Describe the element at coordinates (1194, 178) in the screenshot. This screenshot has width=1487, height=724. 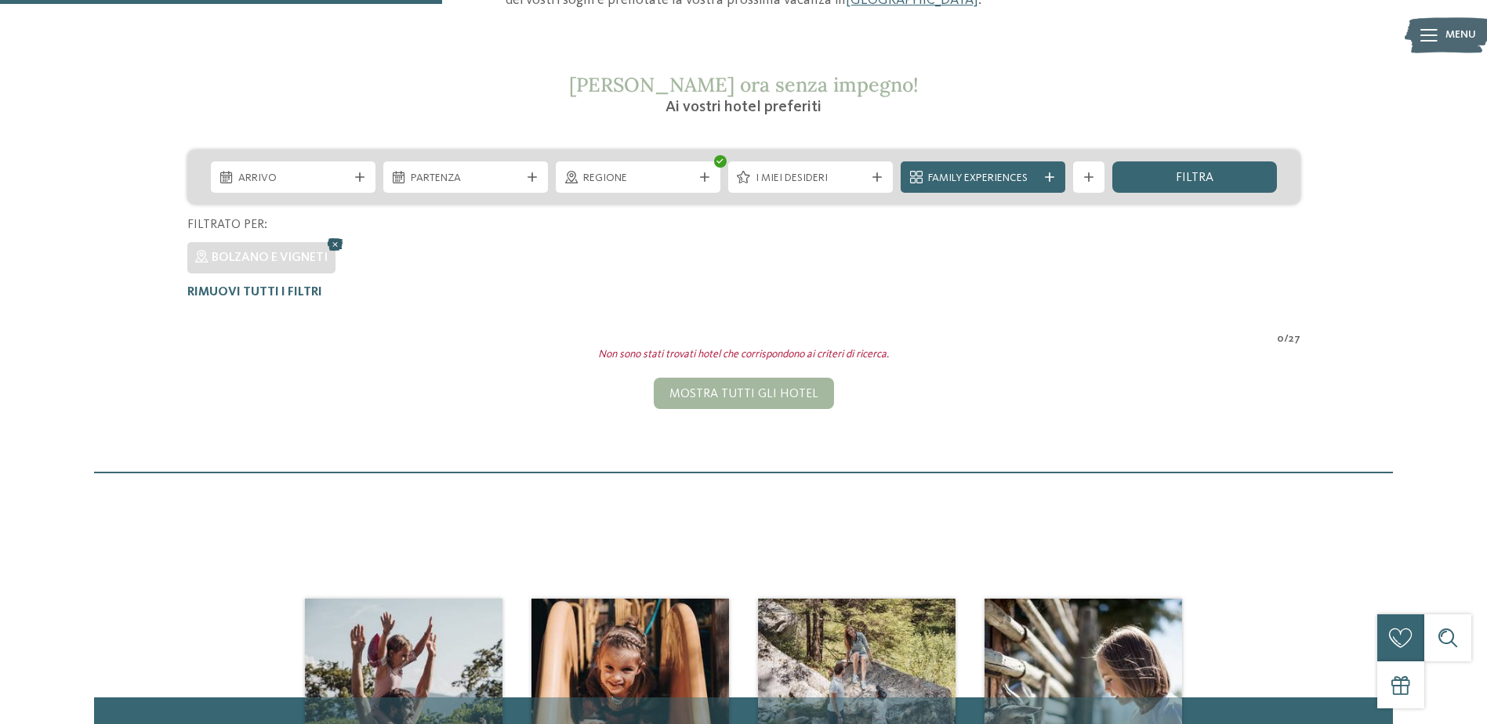
I see `span: filtra` at that location.